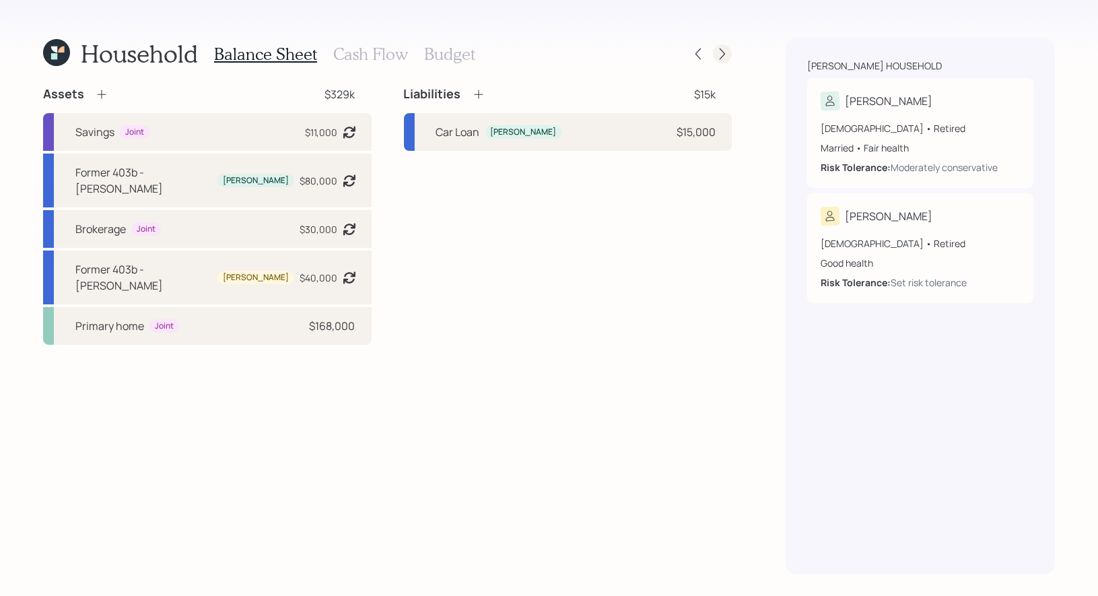  Describe the element at coordinates (265, 54) in the screenshot. I see `h3: Balance Sheet` at that location.